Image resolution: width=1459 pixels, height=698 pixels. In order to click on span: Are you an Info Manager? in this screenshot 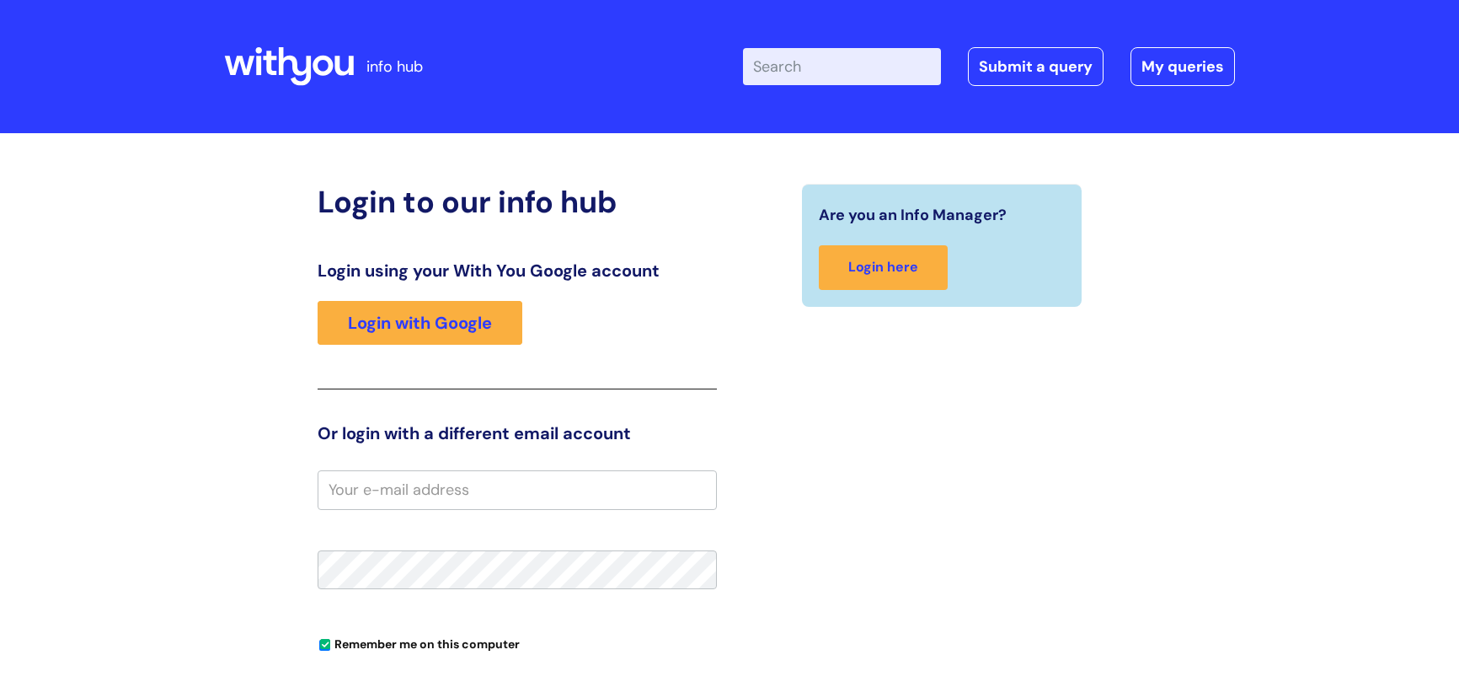, I will do `click(912, 215)`.